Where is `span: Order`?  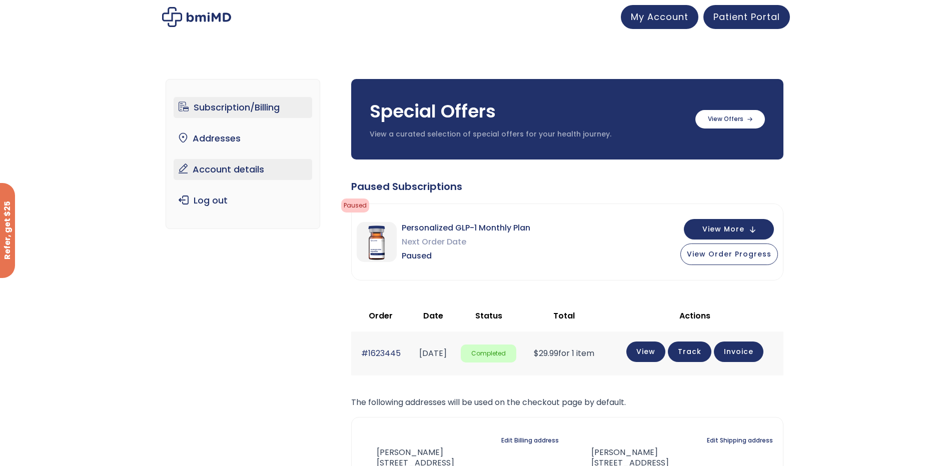 span: Order is located at coordinates (381, 316).